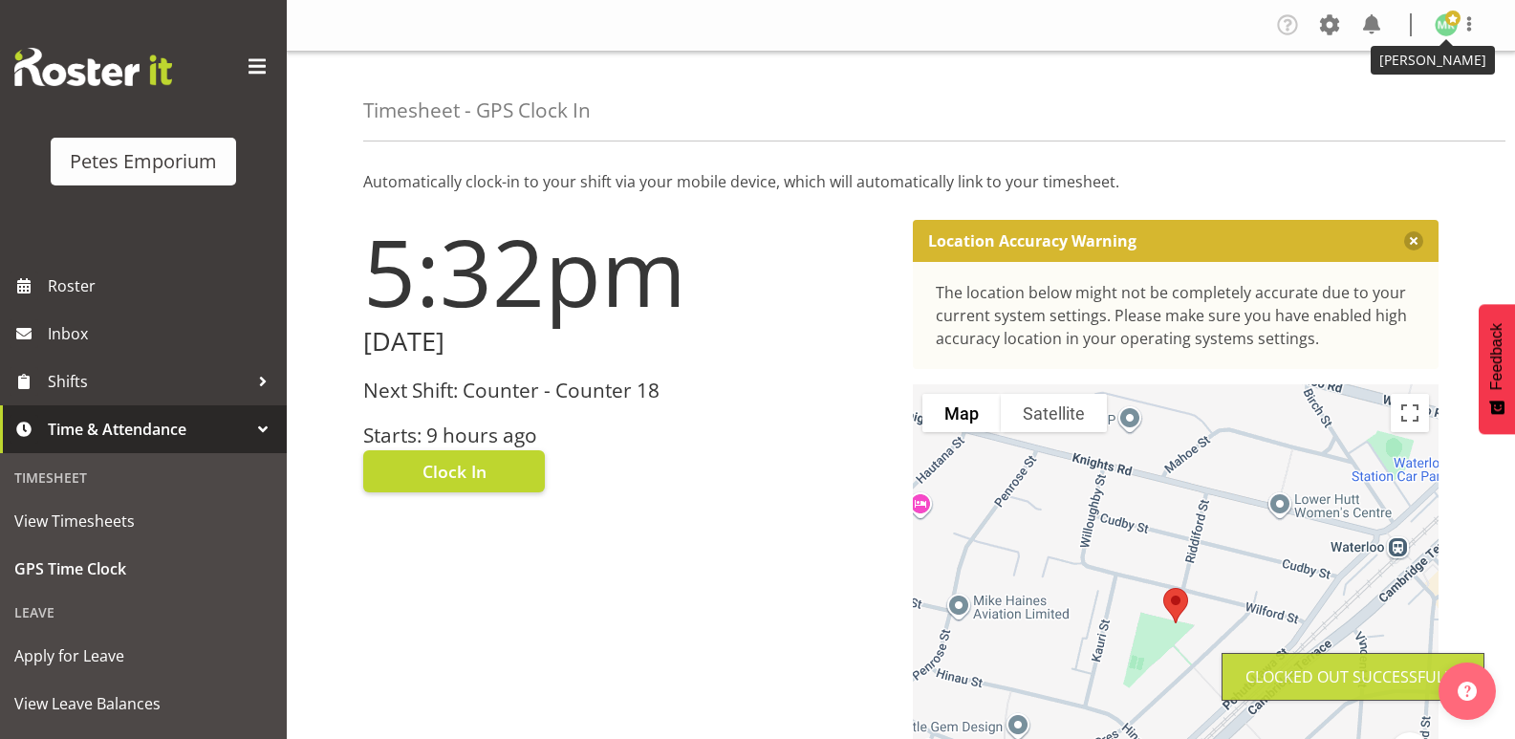 This screenshot has height=739, width=1515. I want to click on div: Leave, so click(143, 612).